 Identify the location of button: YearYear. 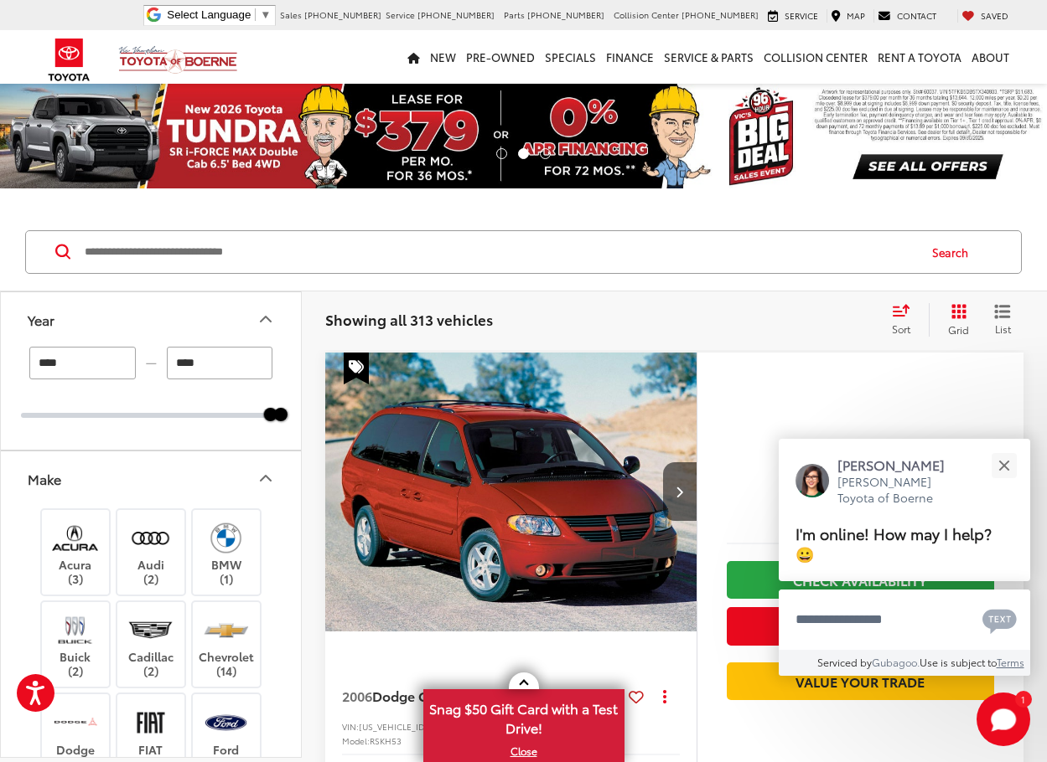
(152, 319).